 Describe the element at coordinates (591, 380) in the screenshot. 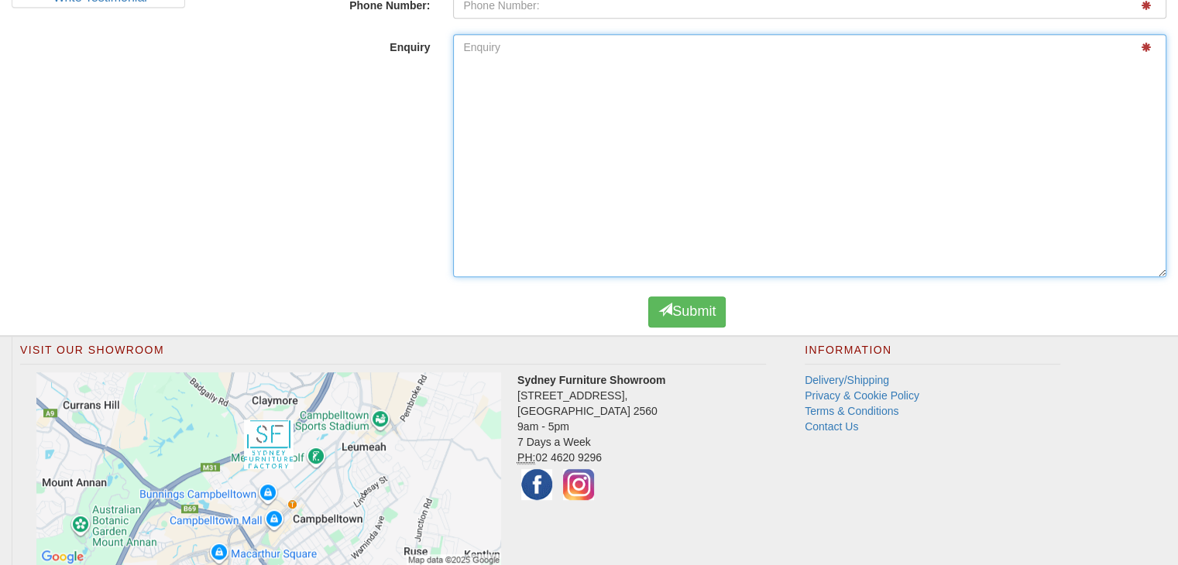

I see `strong: Sydney Furniture Showroom` at that location.